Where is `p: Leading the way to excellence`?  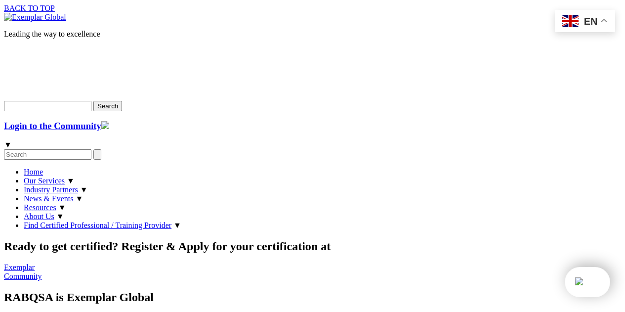
p: Leading the way to excellence is located at coordinates (312, 34).